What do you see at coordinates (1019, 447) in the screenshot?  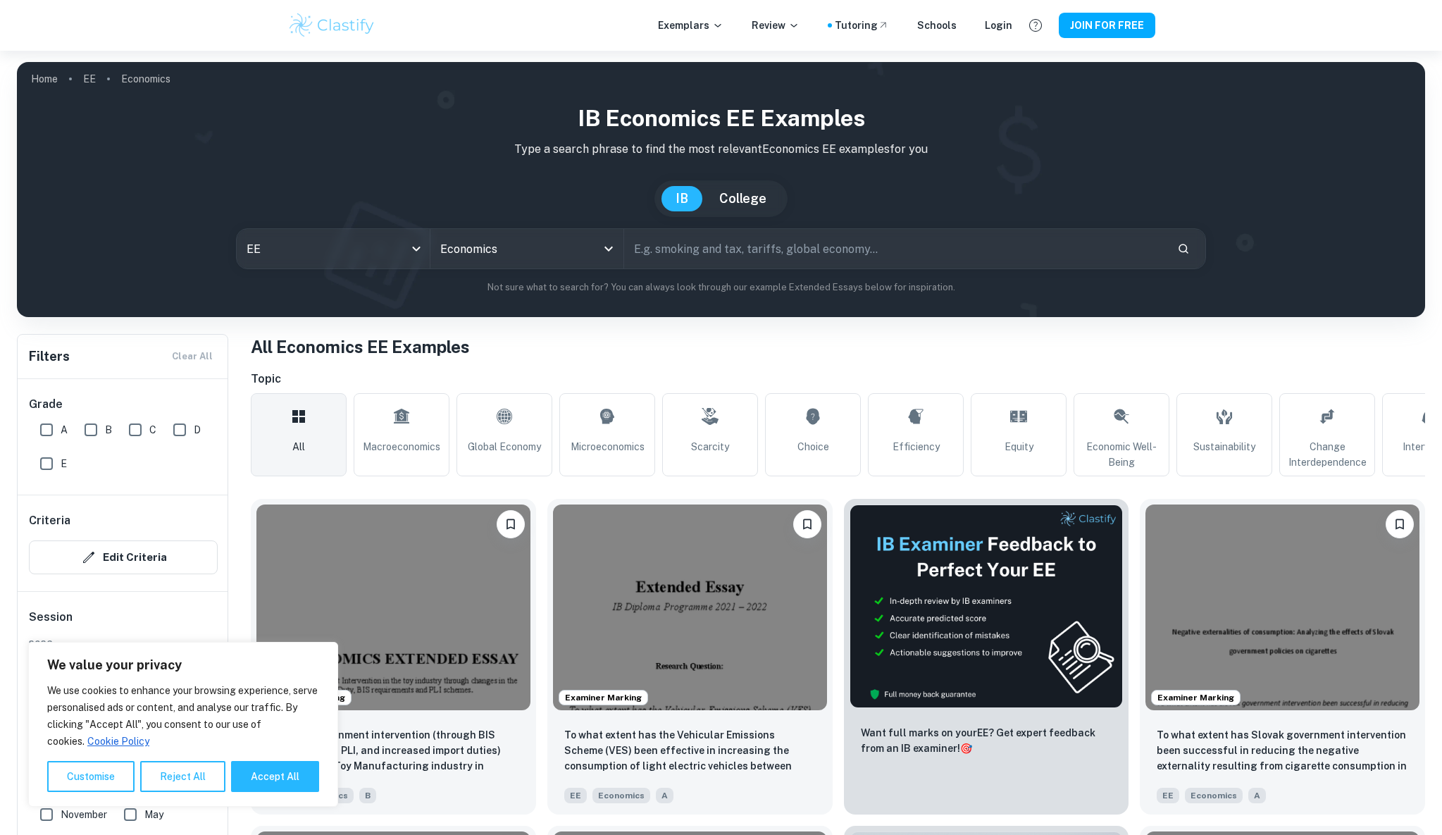 I see `span: Equity` at bounding box center [1019, 447].